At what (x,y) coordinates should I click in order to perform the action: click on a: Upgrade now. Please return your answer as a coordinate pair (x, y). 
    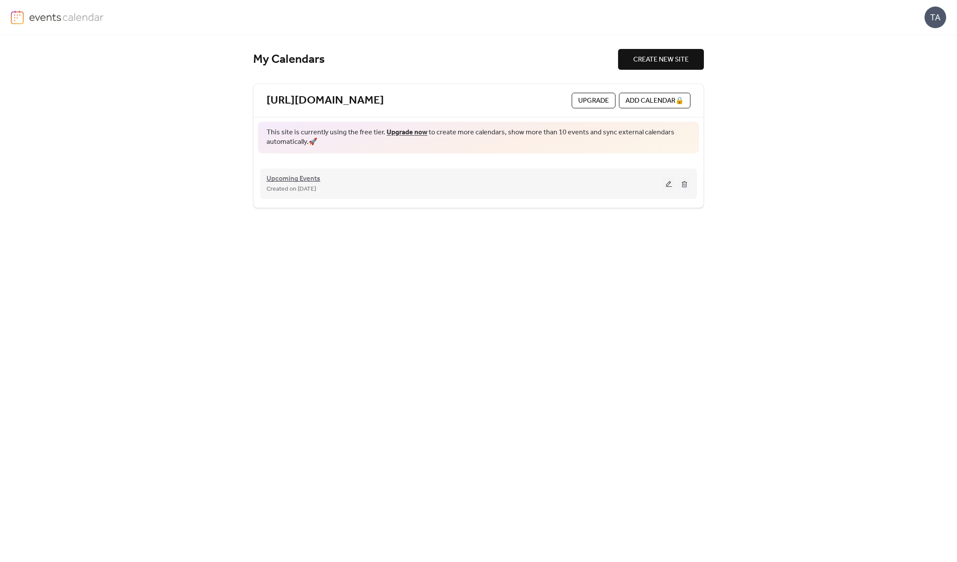
    Looking at the image, I should click on (407, 132).